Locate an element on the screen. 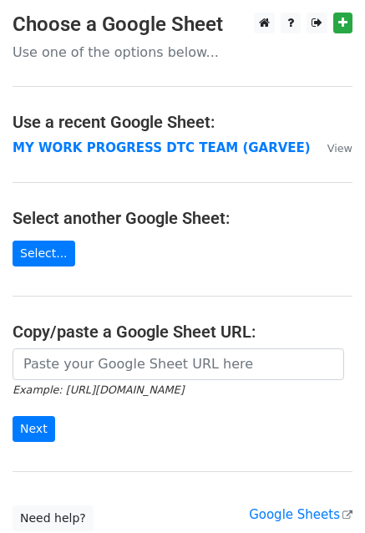  a: Google Sheets is located at coordinates (301, 515).